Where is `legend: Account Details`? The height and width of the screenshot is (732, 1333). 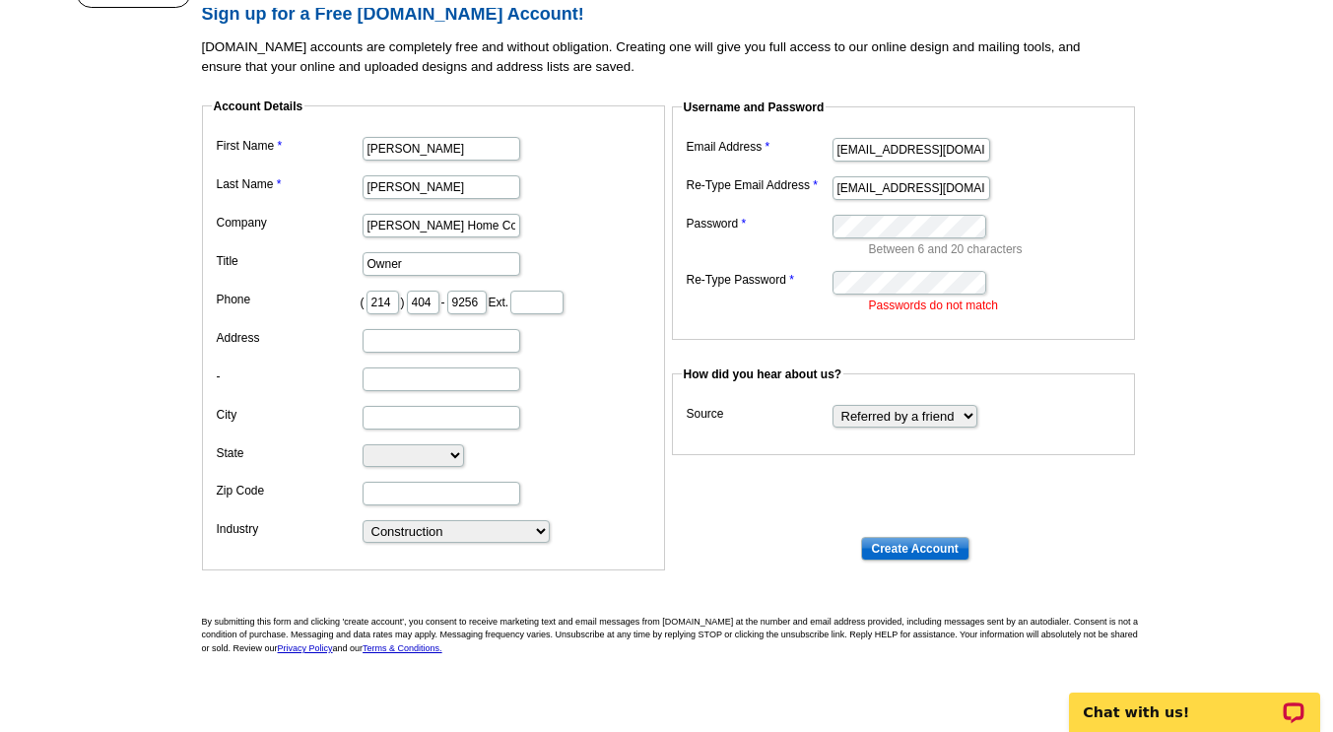 legend: Account Details is located at coordinates (258, 106).